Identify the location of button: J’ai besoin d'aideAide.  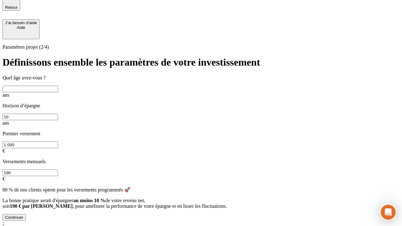
(21, 29).